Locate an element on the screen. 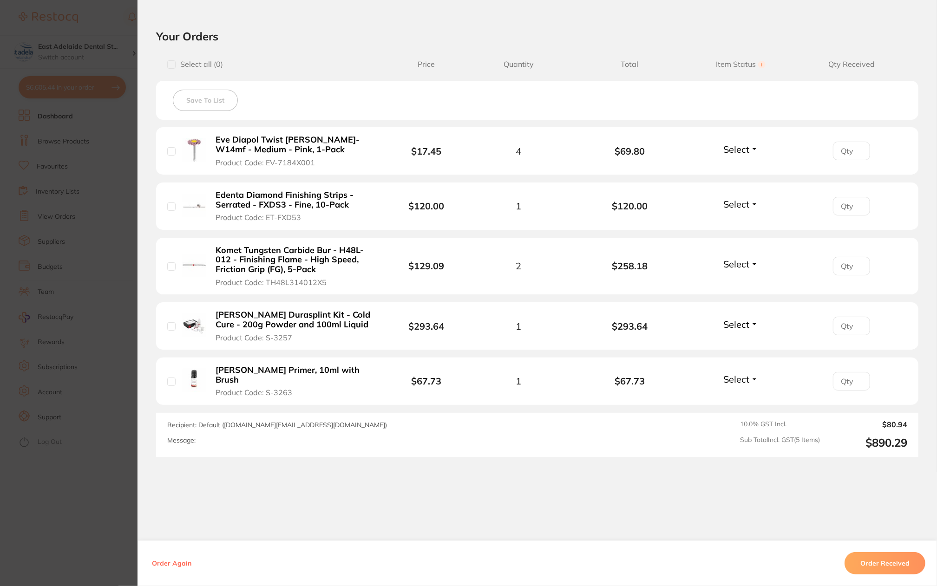 The height and width of the screenshot is (586, 937). img: Eve Diapol Twist RA - DT-W14mf - Medium - Pink, 1-Pack is located at coordinates (194, 150).